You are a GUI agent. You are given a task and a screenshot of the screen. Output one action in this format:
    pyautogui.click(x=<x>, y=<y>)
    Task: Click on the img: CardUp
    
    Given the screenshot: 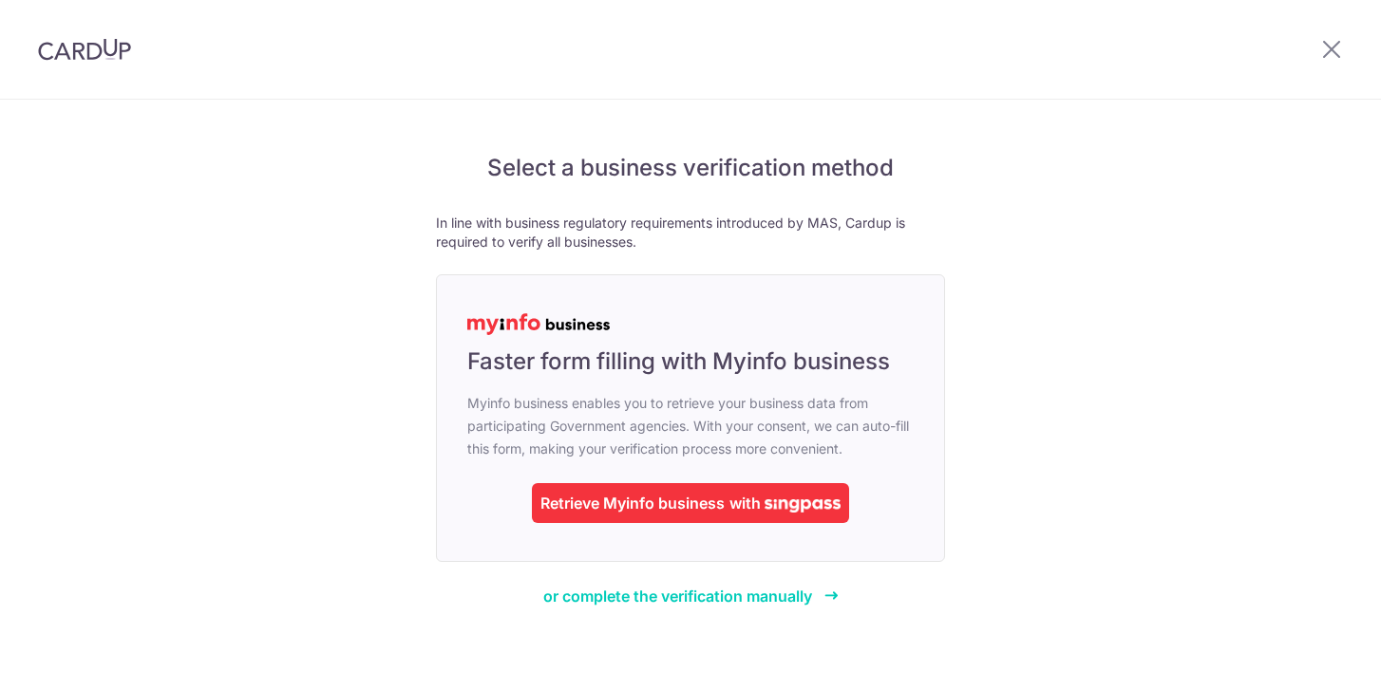 What is the action you would take?
    pyautogui.click(x=85, y=49)
    